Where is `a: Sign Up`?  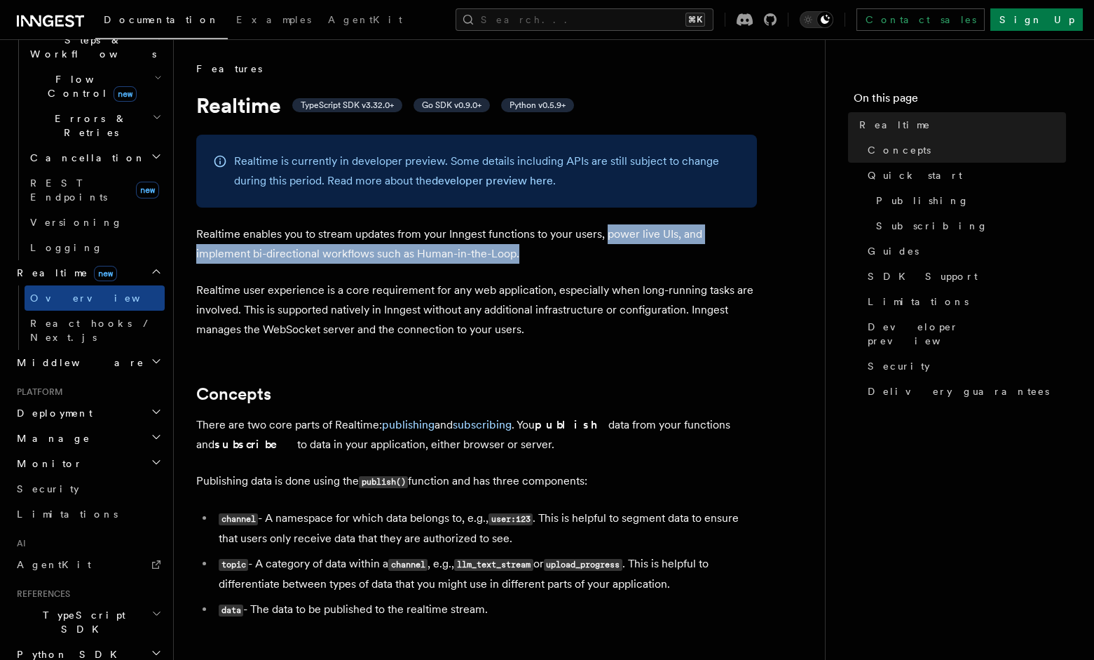
a: Sign Up is located at coordinates (1037, 20).